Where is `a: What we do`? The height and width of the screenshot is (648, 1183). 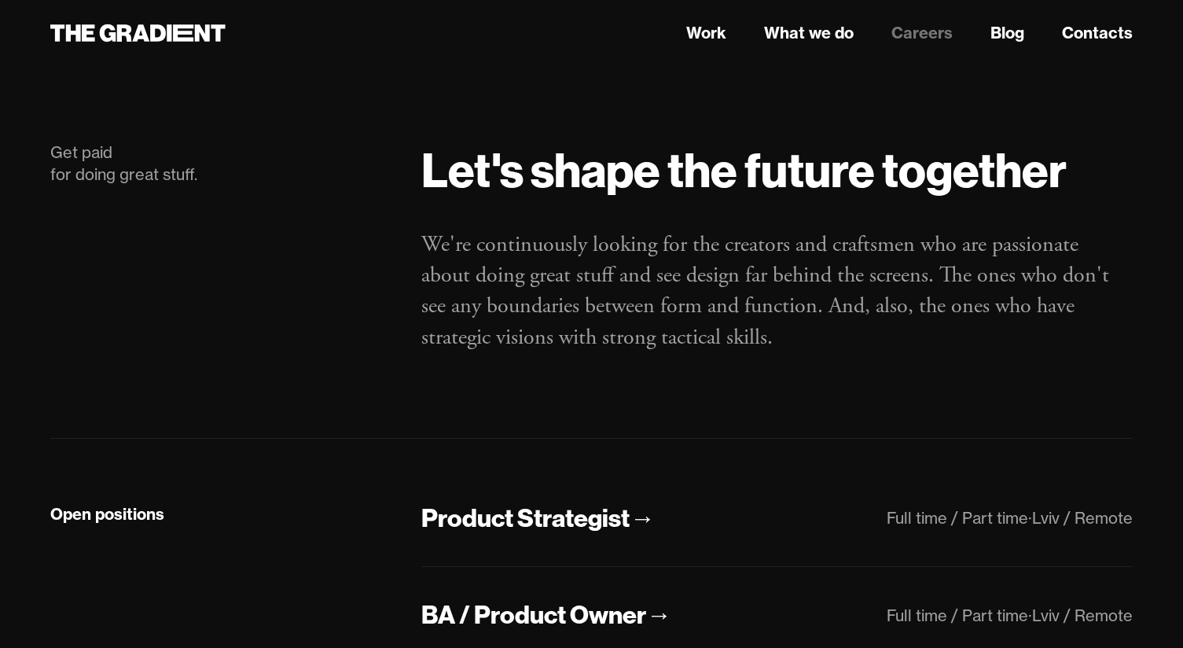
a: What we do is located at coordinates (809, 33).